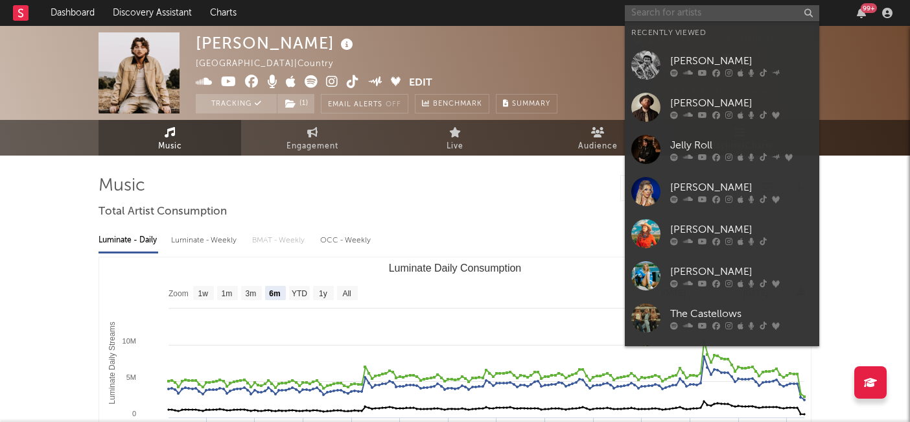 The height and width of the screenshot is (422, 910). I want to click on span: Benchmark, so click(457, 104).